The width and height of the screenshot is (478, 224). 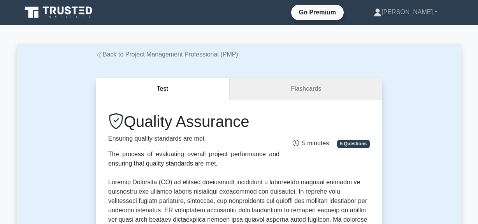 What do you see at coordinates (194, 159) in the screenshot?
I see `div: The process of evaluating overall project performance and ensuring that quality standards are met.` at bounding box center [194, 159].